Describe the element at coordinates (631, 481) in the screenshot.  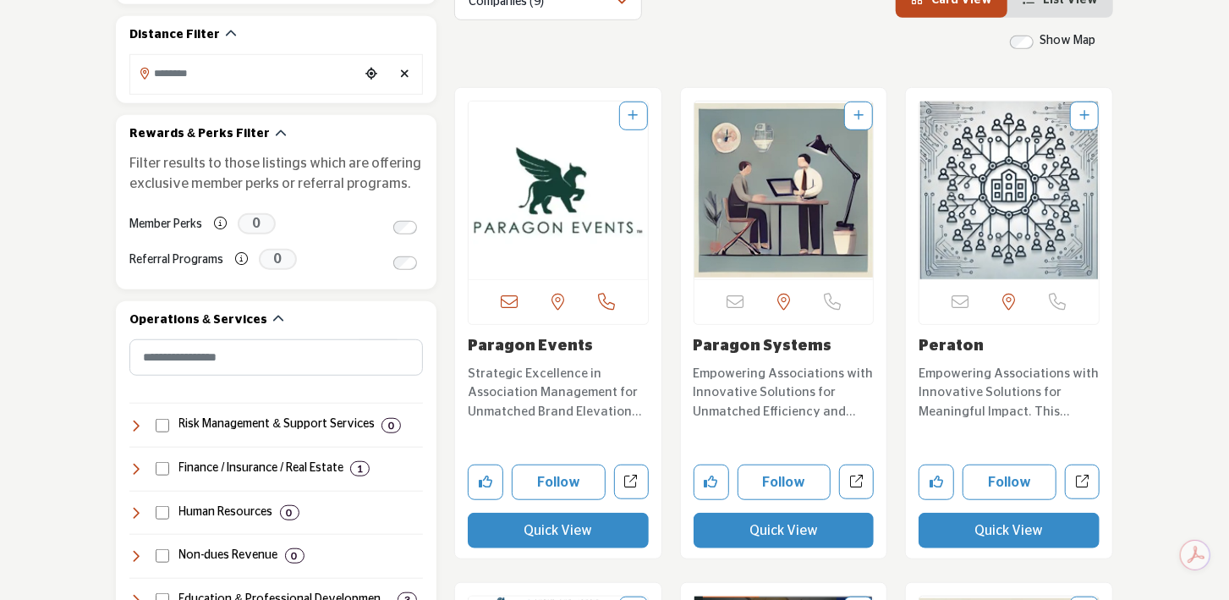
I see `a: Open paragon-events-association-management in new tab` at that location.